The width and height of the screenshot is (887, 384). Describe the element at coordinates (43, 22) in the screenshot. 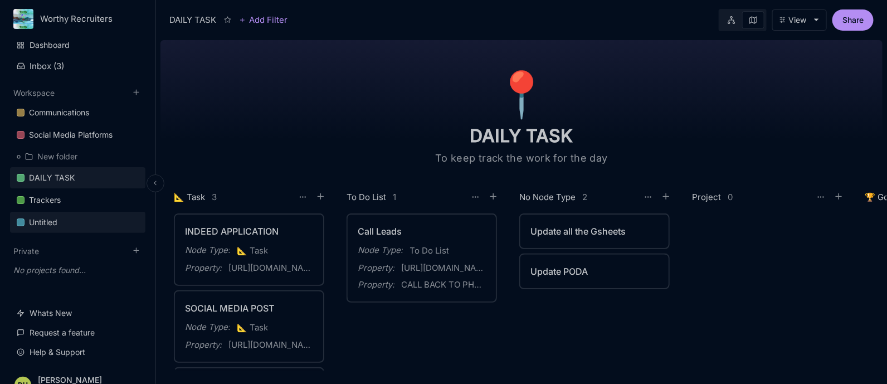

I see `div: v 4.0.25` at that location.